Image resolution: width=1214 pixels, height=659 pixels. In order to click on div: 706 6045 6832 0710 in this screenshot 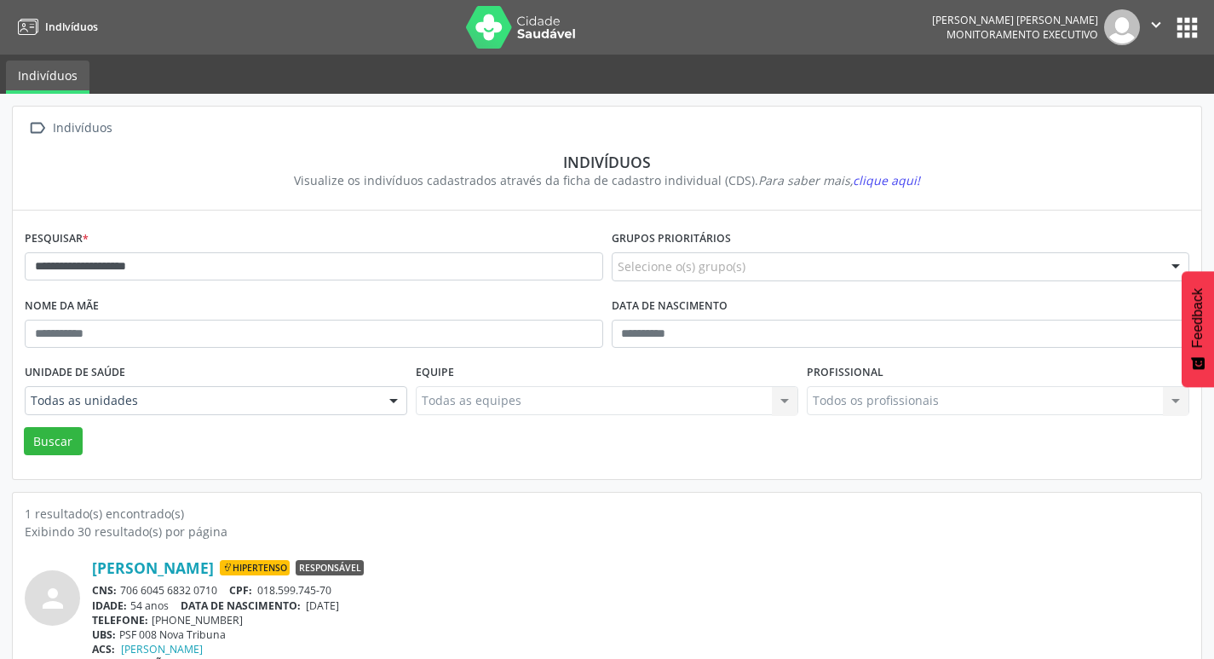, I will do `click(641, 590)`.